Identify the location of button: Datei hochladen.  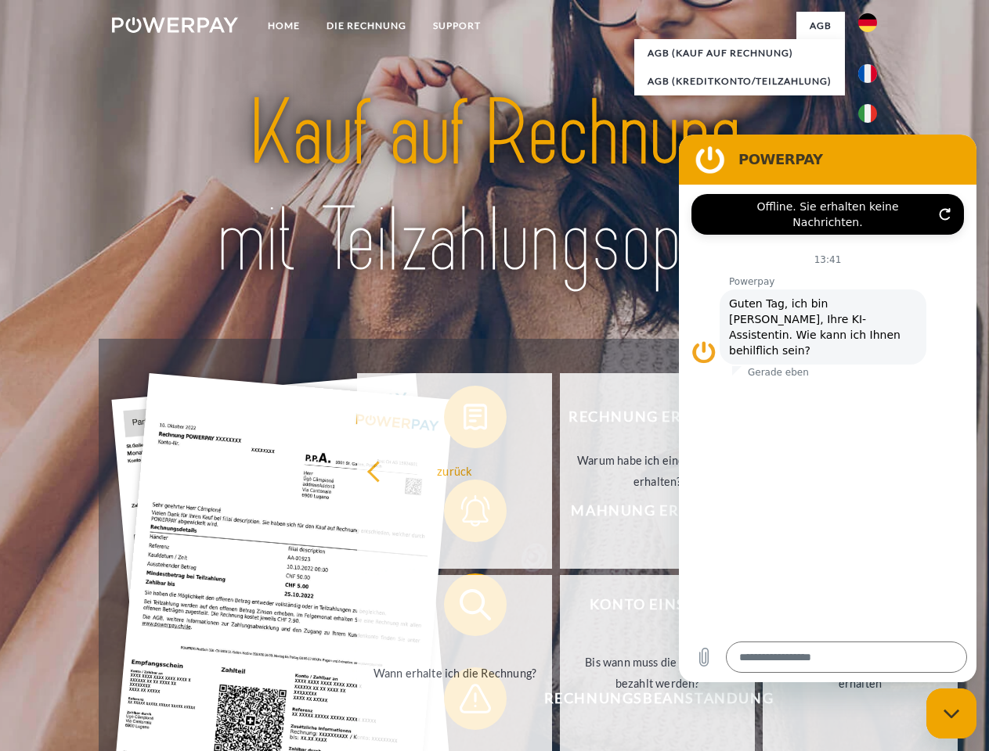
(25, 523).